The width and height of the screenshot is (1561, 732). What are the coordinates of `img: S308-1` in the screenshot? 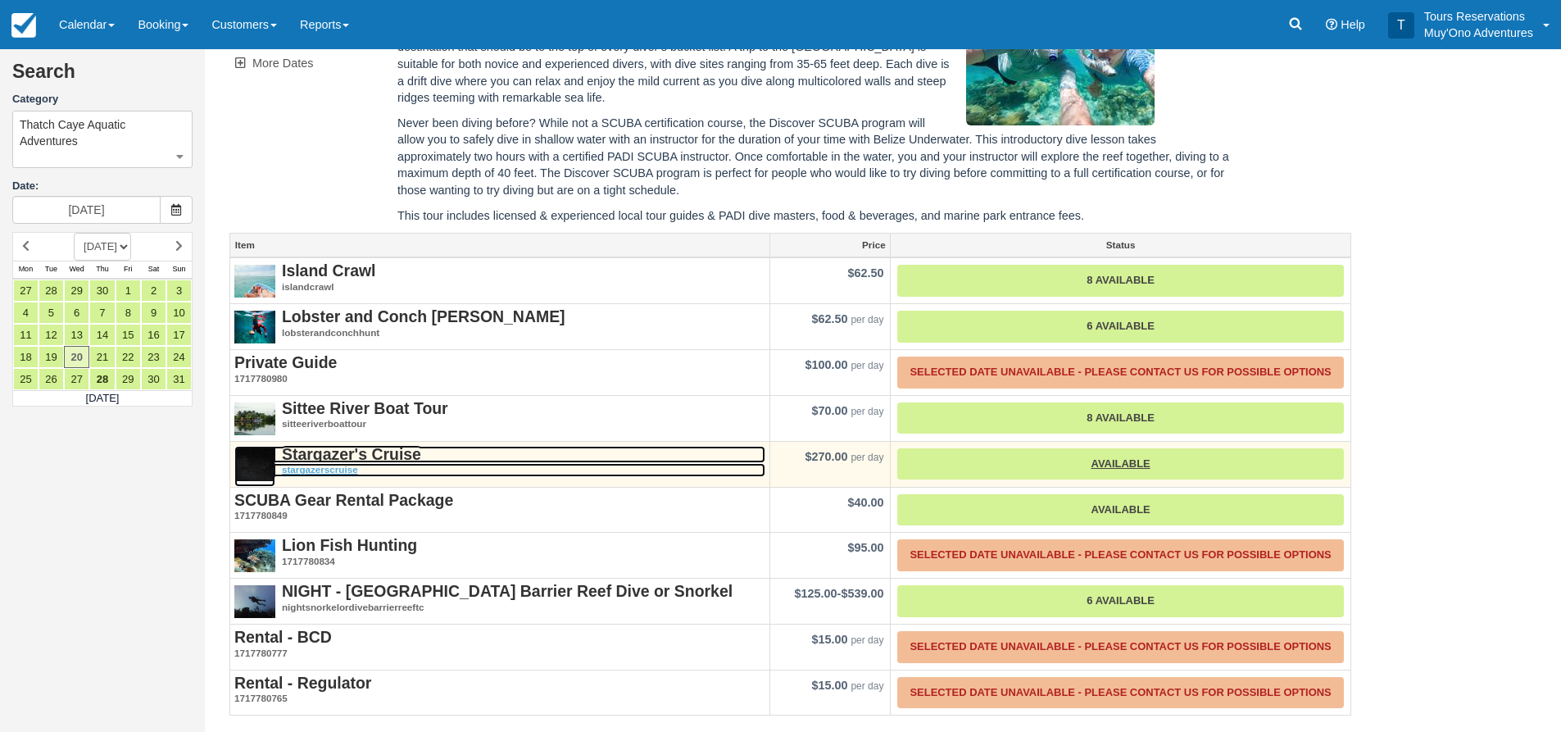 It's located at (255, 466).